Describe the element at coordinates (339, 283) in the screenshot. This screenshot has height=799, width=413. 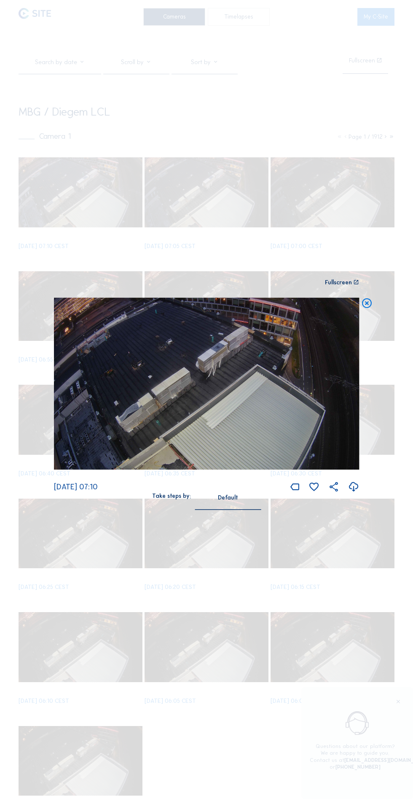
I see `div: Fullscreen` at that location.